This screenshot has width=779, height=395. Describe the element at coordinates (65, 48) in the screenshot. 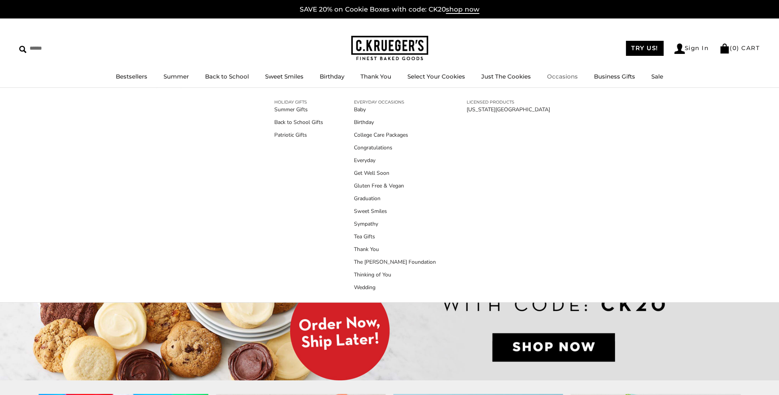

I see `input: Search` at that location.